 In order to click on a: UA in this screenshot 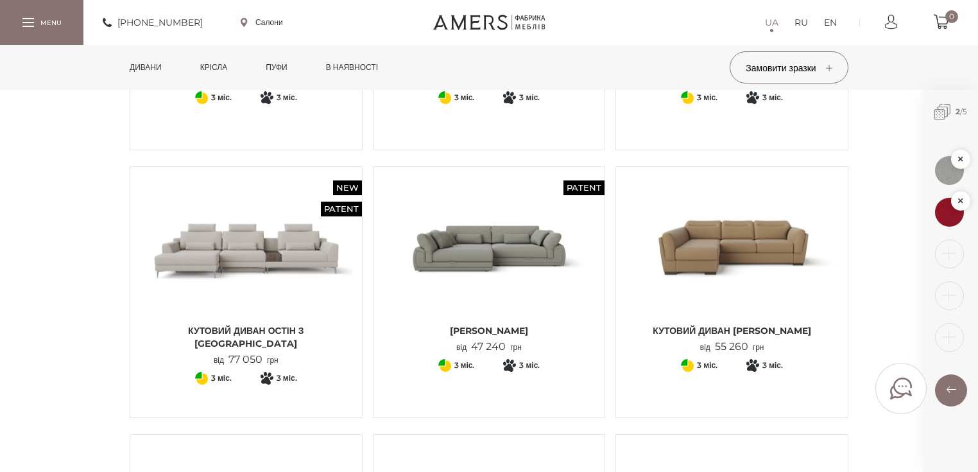, I will do `click(771, 22)`.